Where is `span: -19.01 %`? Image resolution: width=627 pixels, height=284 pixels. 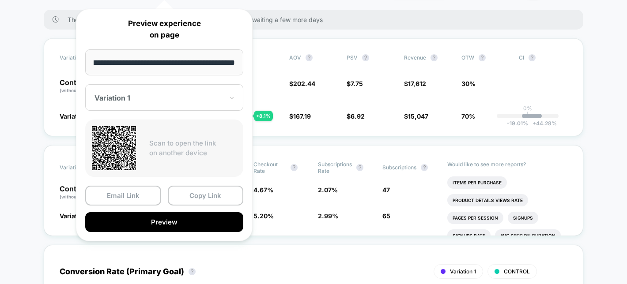
span: -19.01 % is located at coordinates (518, 123).